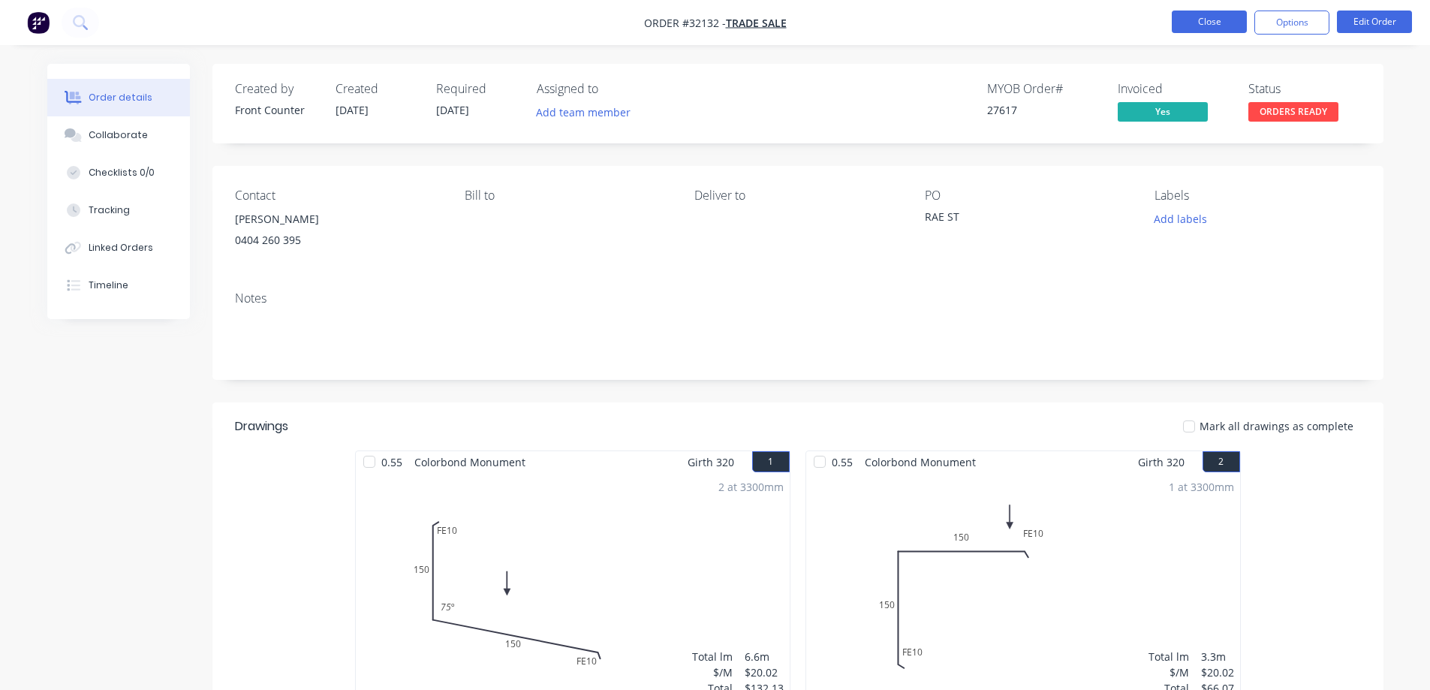 The image size is (1430, 690). Describe the element at coordinates (1044, 110) in the screenshot. I see `div: 27617` at that location.